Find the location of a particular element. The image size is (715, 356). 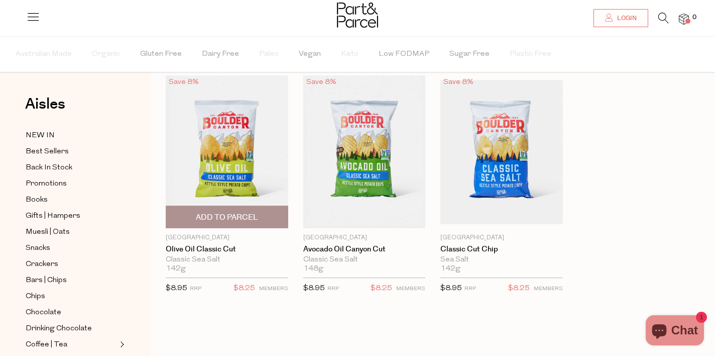

span: Books is located at coordinates (37, 200).